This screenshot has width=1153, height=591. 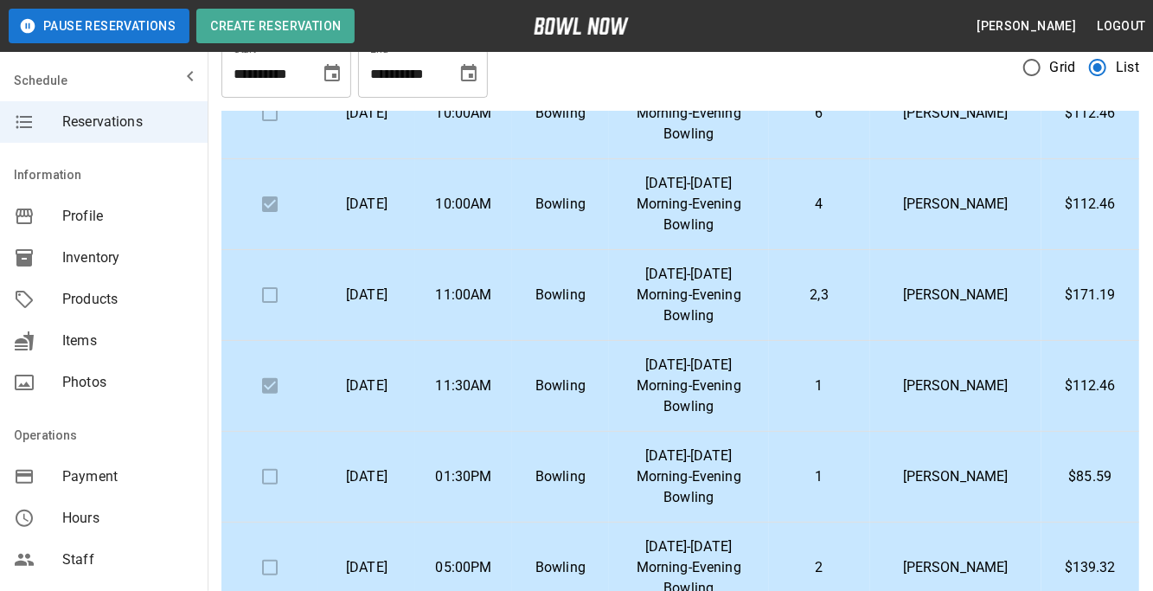 I want to click on p: 11:30AM, so click(x=463, y=386).